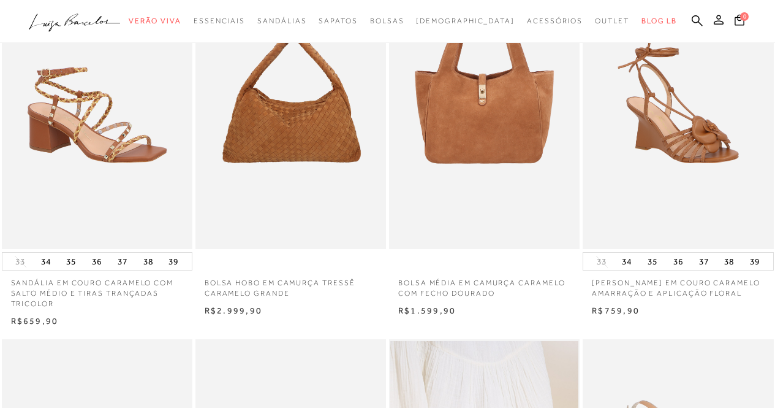 This screenshot has height=408, width=775. Describe the element at coordinates (97, 289) in the screenshot. I see `p: SANDÁLIA EM COURO CARAMELO COM SALTO MÉDIO E TIRAS TRANÇADAS TRICOLOR` at that location.